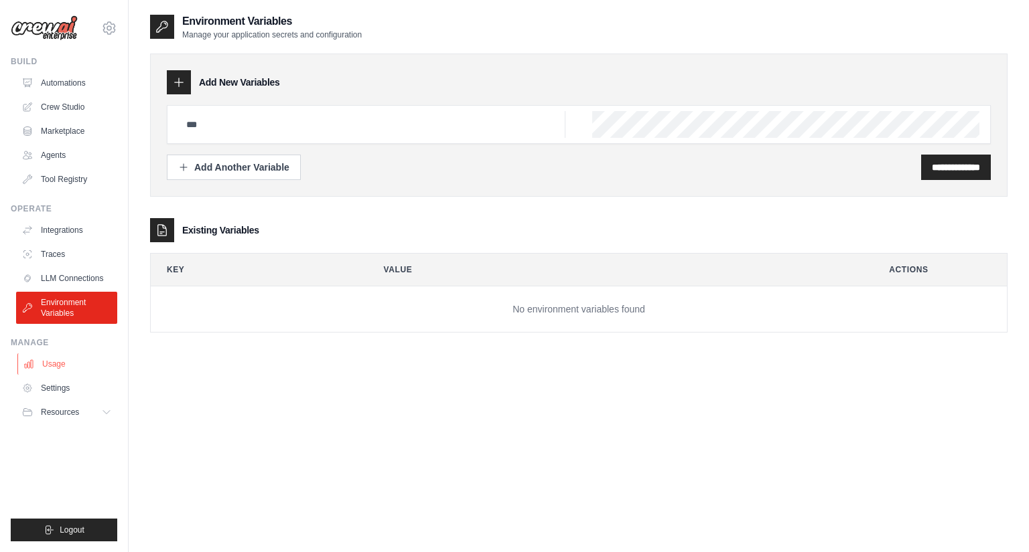 This screenshot has height=552, width=1029. I want to click on button: Resources, so click(66, 413).